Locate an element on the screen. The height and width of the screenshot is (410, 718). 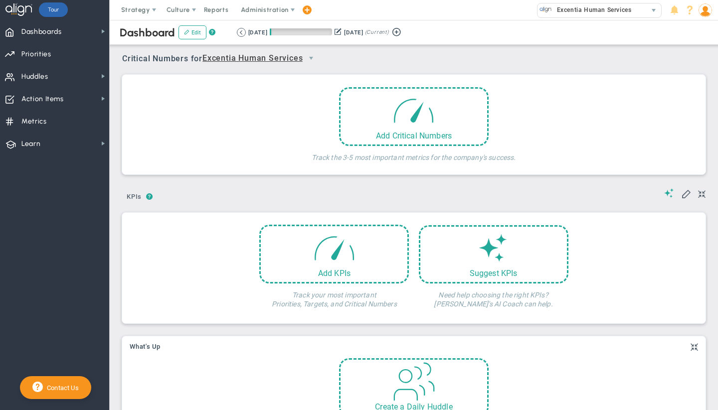
span: Huddles is located at coordinates (35, 77).